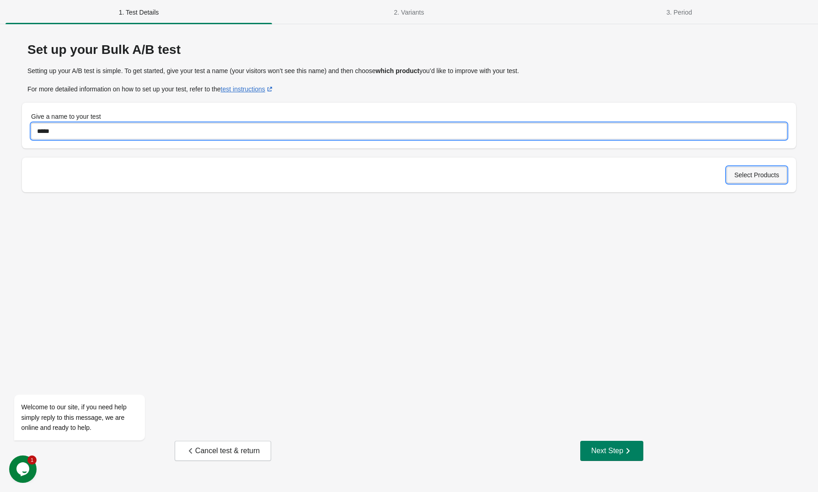  I want to click on label: Give a name to your test, so click(66, 117).